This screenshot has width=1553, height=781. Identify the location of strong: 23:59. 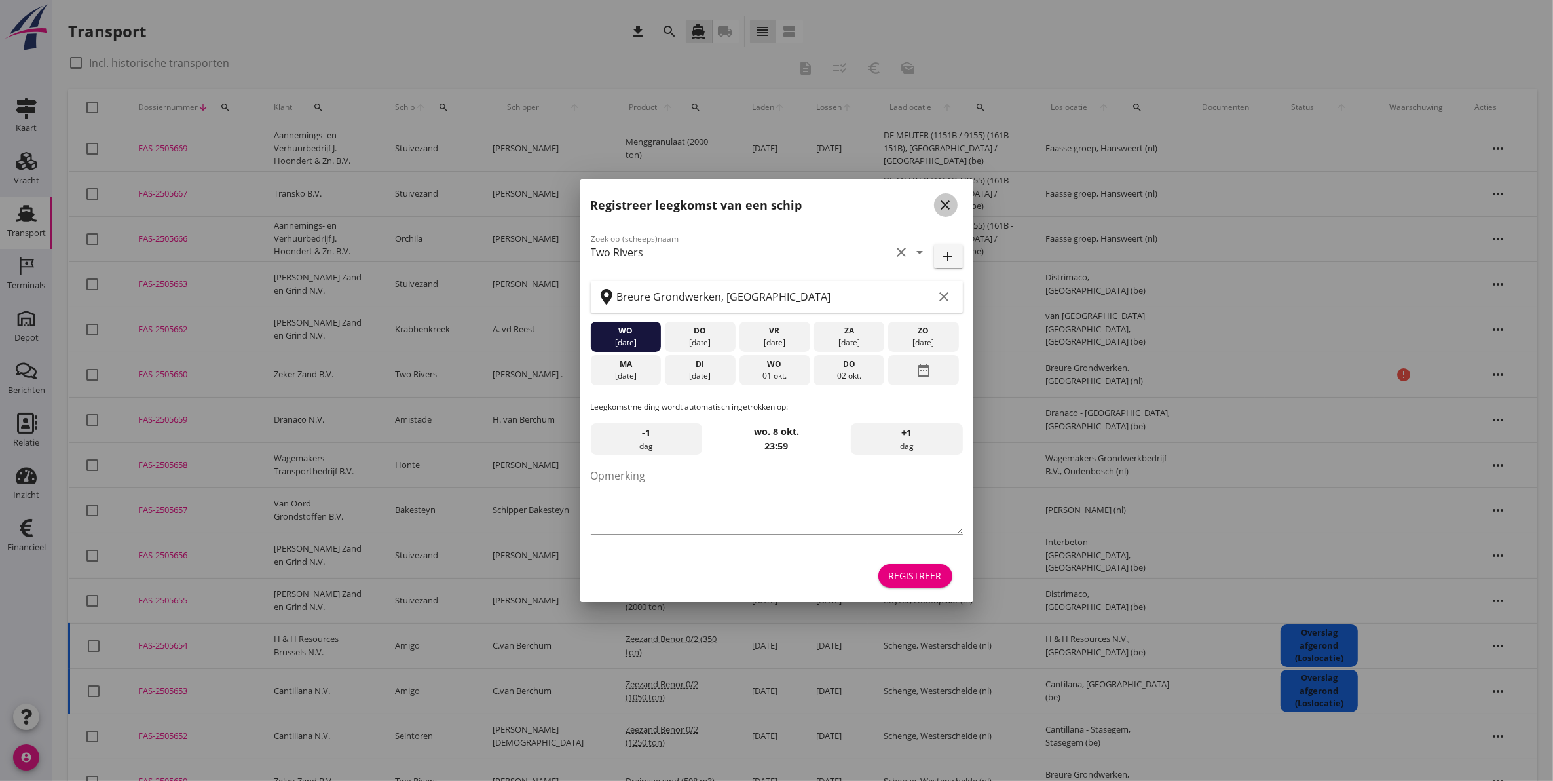
(777, 445).